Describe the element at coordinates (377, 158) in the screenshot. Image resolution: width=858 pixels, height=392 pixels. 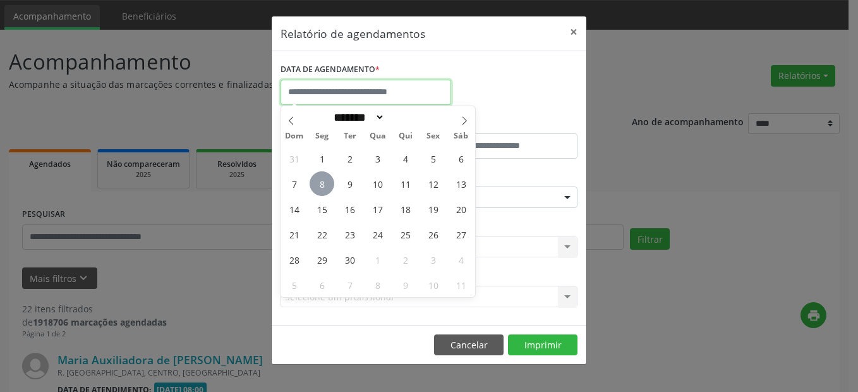
I see `span: Setembro 3, 2025` at that location.